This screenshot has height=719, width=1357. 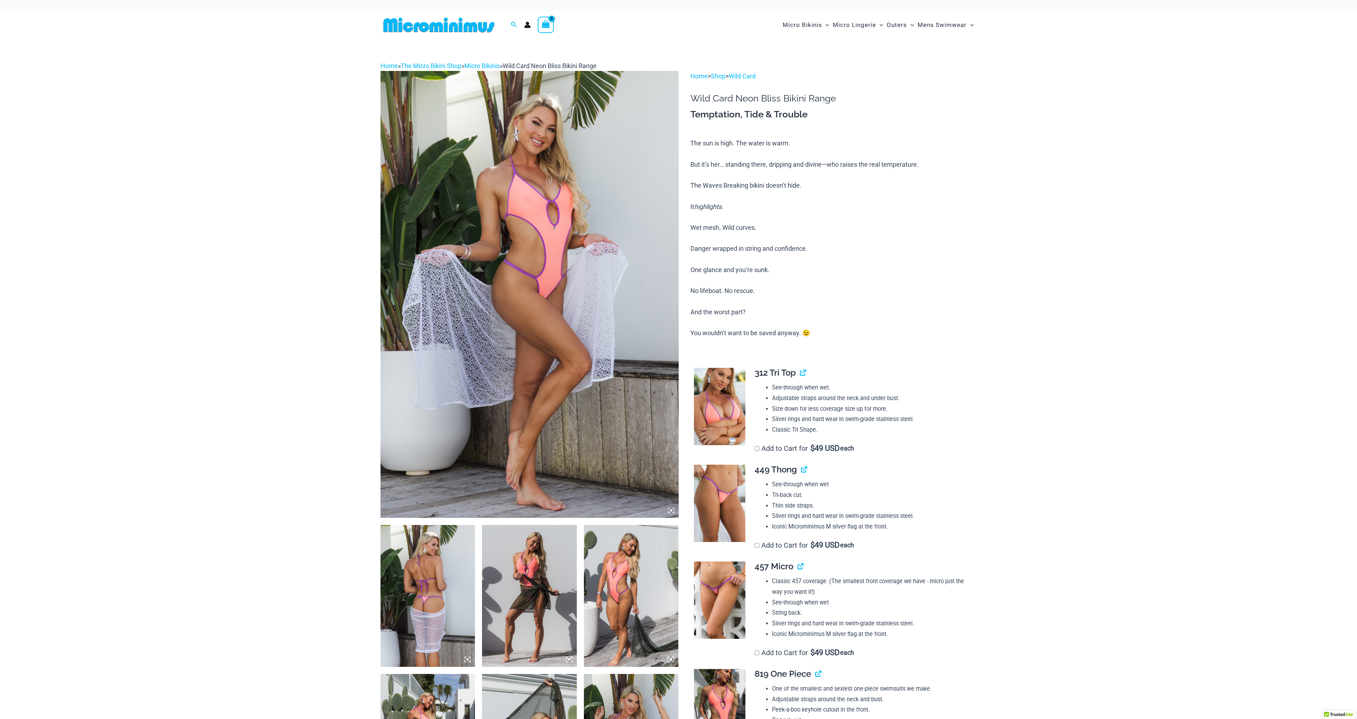 What do you see at coordinates (718, 76) in the screenshot?
I see `a: Shop` at bounding box center [718, 76].